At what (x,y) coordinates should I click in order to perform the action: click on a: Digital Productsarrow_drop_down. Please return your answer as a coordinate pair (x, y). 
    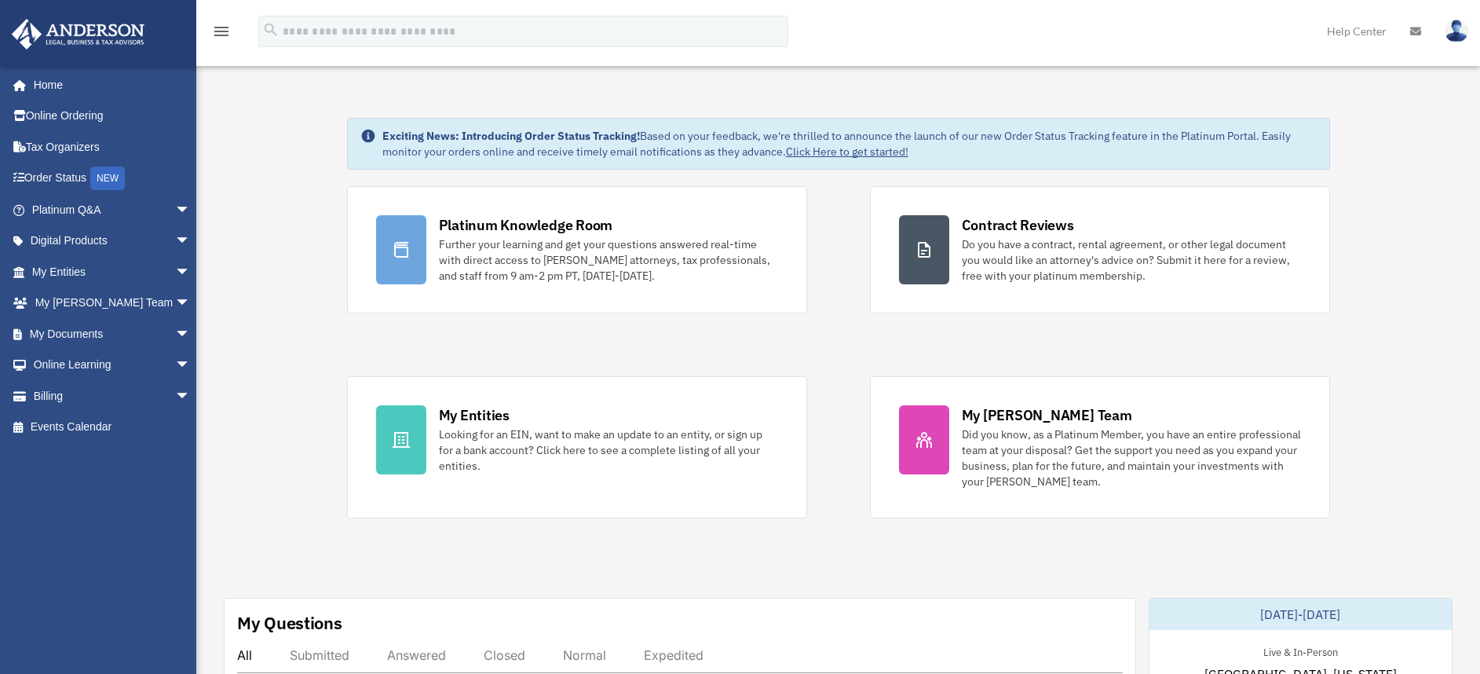
    Looking at the image, I should click on (112, 241).